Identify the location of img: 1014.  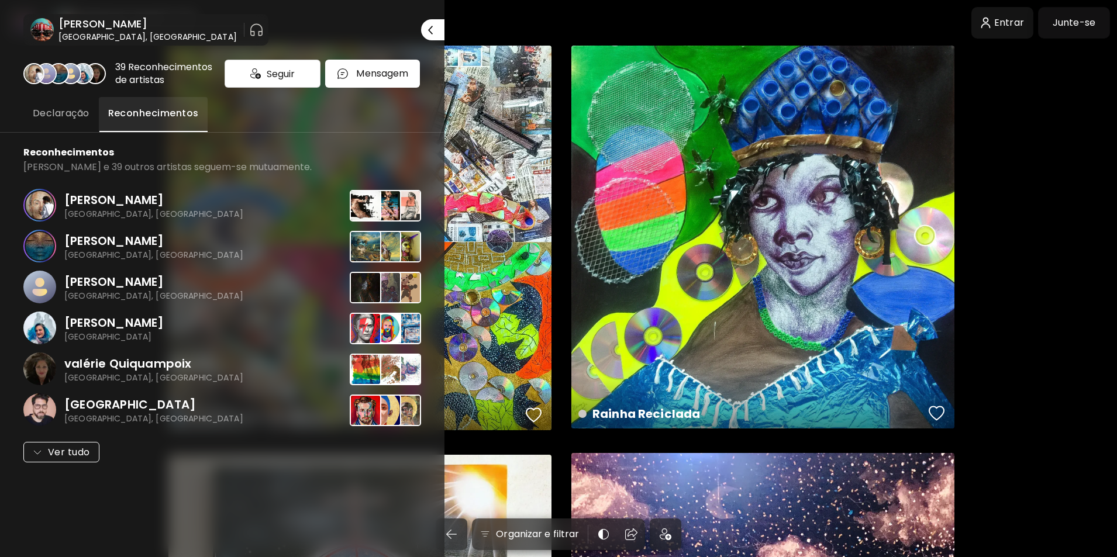
(405, 206).